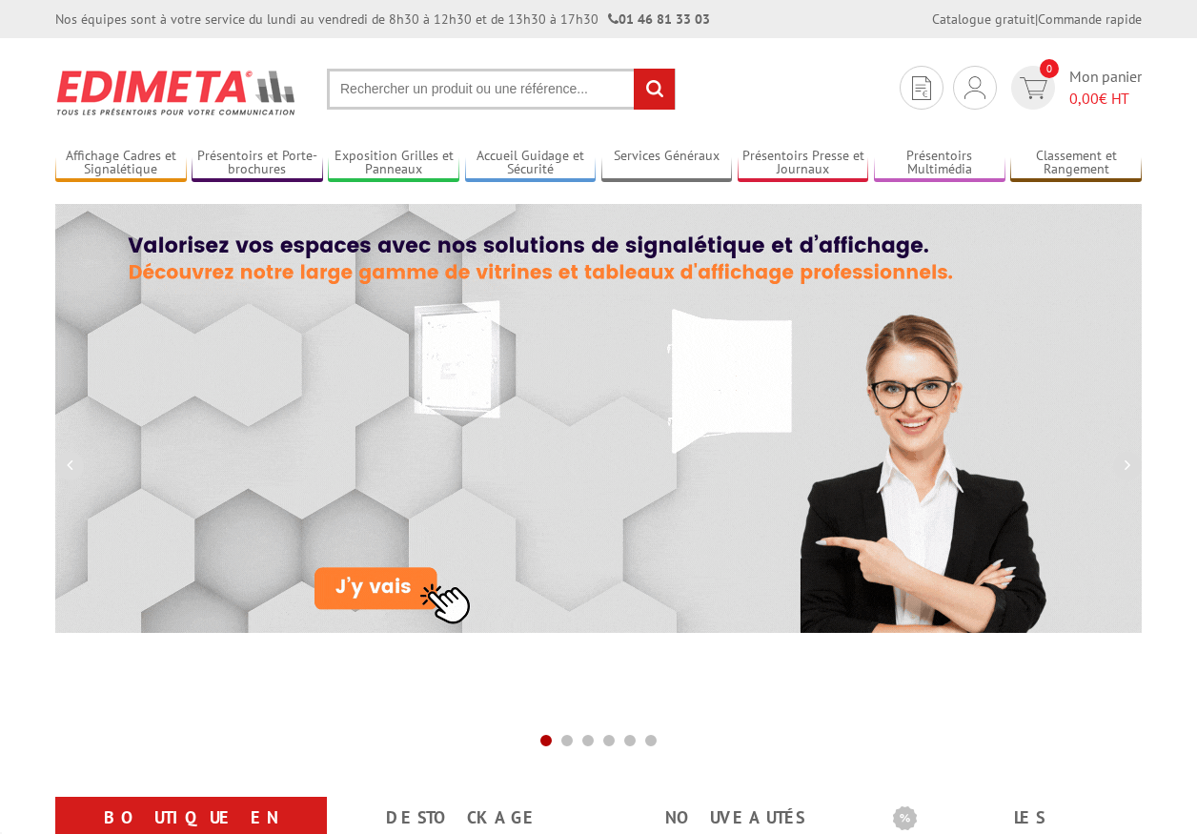  What do you see at coordinates (654, 89) in the screenshot?
I see `input: rechercher` at bounding box center [654, 89].